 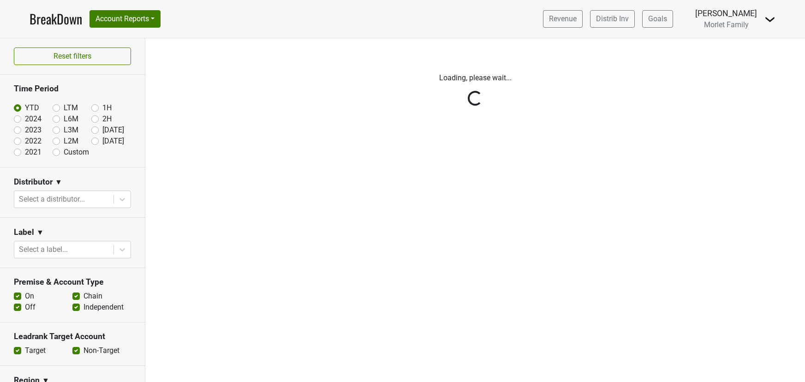 I want to click on button: Account Reports, so click(x=125, y=19).